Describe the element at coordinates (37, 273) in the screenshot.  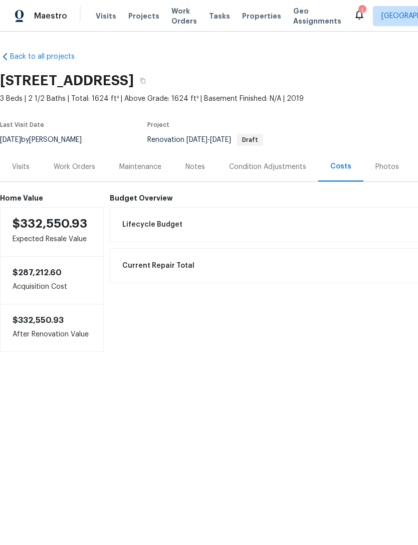
I see `span: $287,212.60` at that location.